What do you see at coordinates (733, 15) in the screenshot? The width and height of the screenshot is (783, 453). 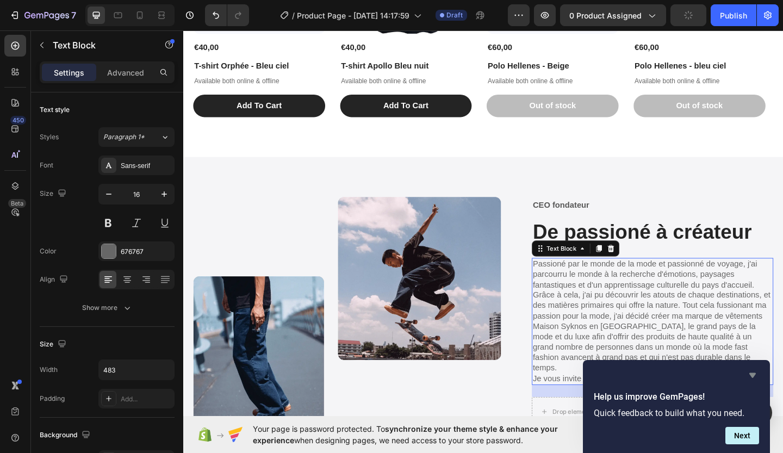 I see `div: Publish` at bounding box center [733, 15].